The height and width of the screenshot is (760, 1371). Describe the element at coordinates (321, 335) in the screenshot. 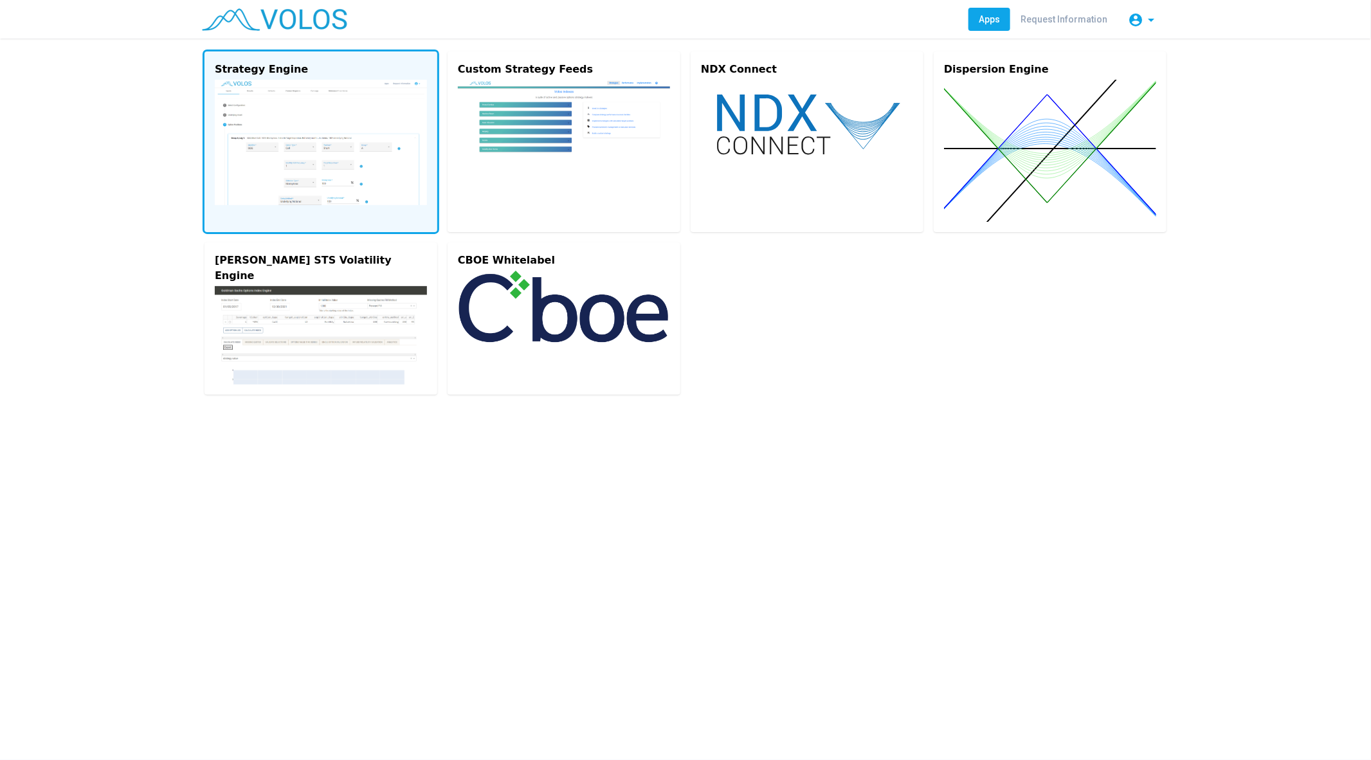

I see `img: gs-engine.png` at that location.